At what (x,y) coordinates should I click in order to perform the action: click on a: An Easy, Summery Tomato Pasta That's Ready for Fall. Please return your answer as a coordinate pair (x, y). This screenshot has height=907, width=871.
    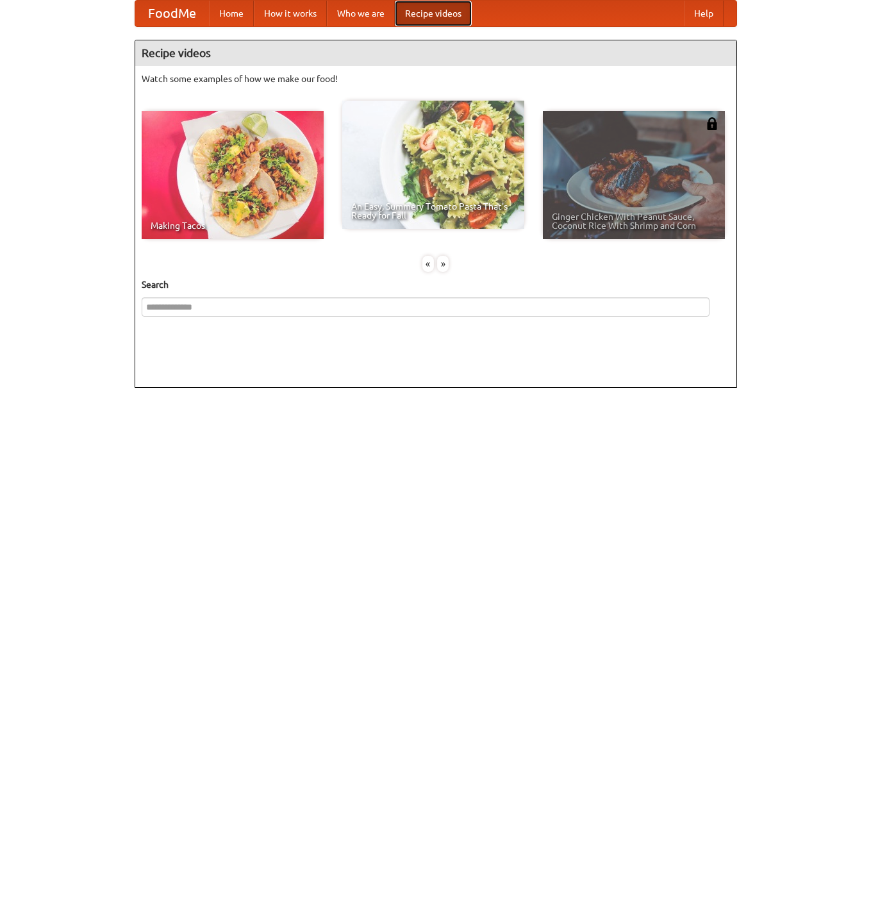
    Looking at the image, I should click on (433, 165).